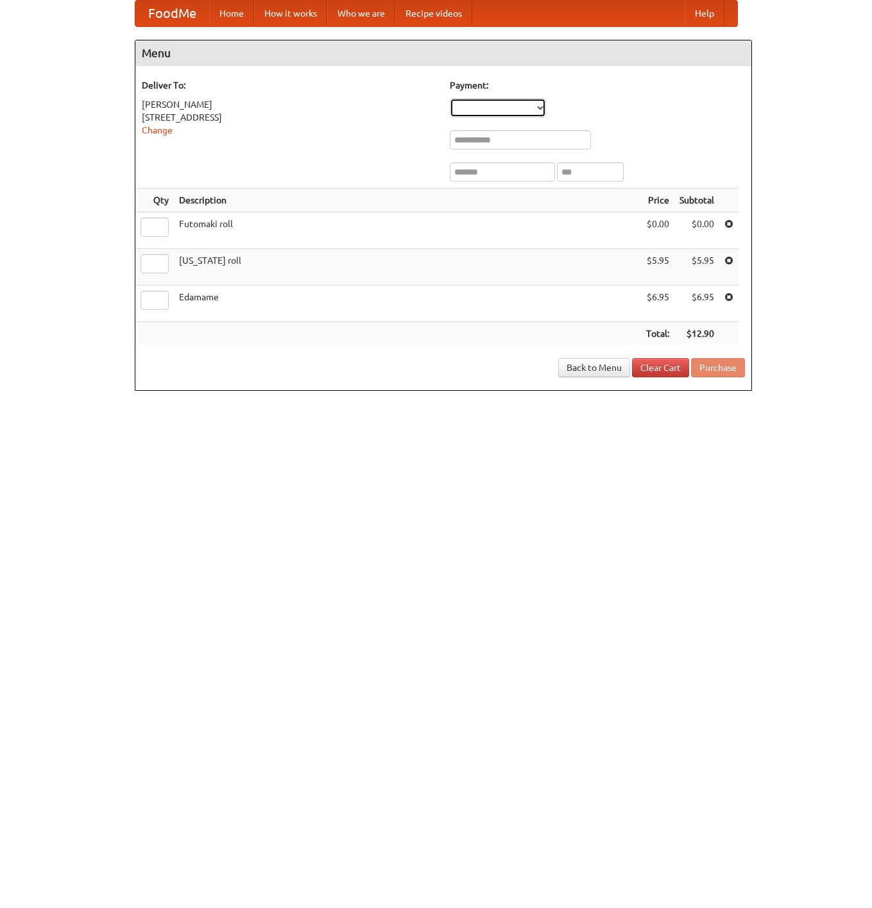  I want to click on th: Subtotal, so click(697, 200).